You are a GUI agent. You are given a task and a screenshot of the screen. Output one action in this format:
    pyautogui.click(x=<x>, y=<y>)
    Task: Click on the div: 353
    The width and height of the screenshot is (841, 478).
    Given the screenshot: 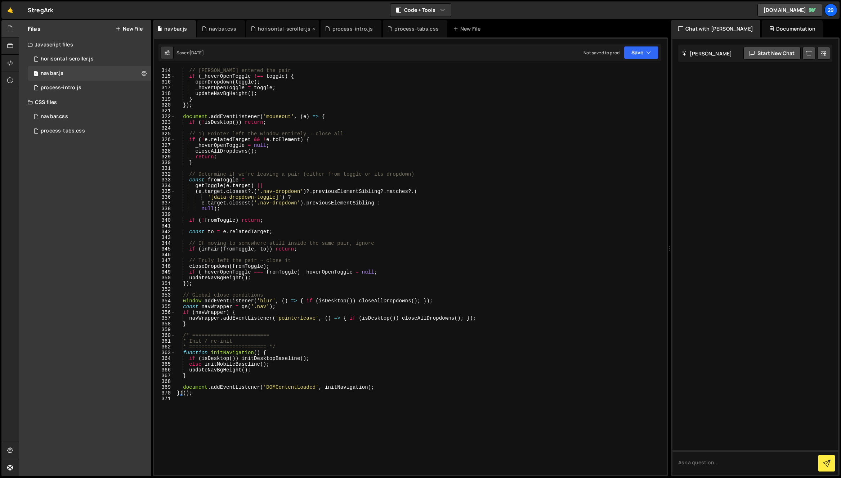 What is the action you would take?
    pyautogui.click(x=165, y=295)
    